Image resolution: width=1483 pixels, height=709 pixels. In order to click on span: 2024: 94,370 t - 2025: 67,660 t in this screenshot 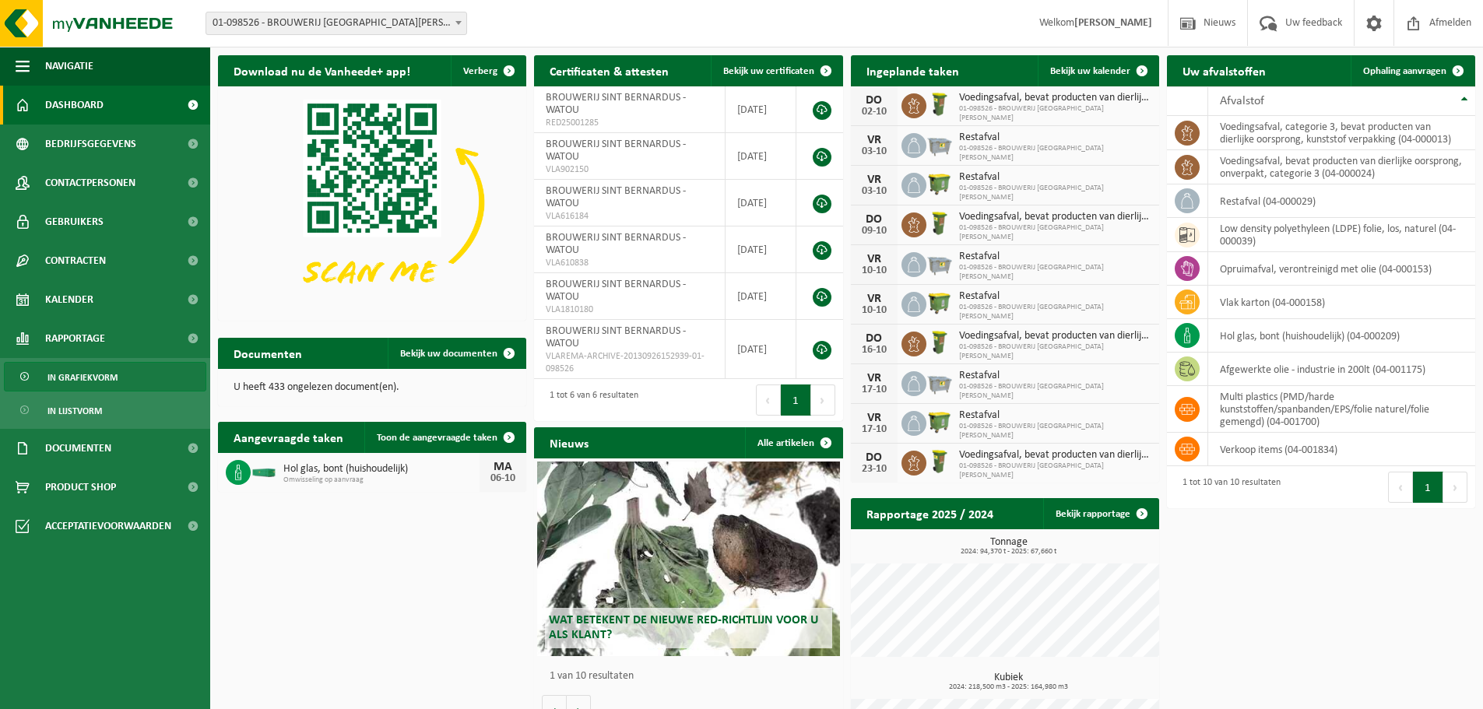, I will do `click(1009, 552)`.